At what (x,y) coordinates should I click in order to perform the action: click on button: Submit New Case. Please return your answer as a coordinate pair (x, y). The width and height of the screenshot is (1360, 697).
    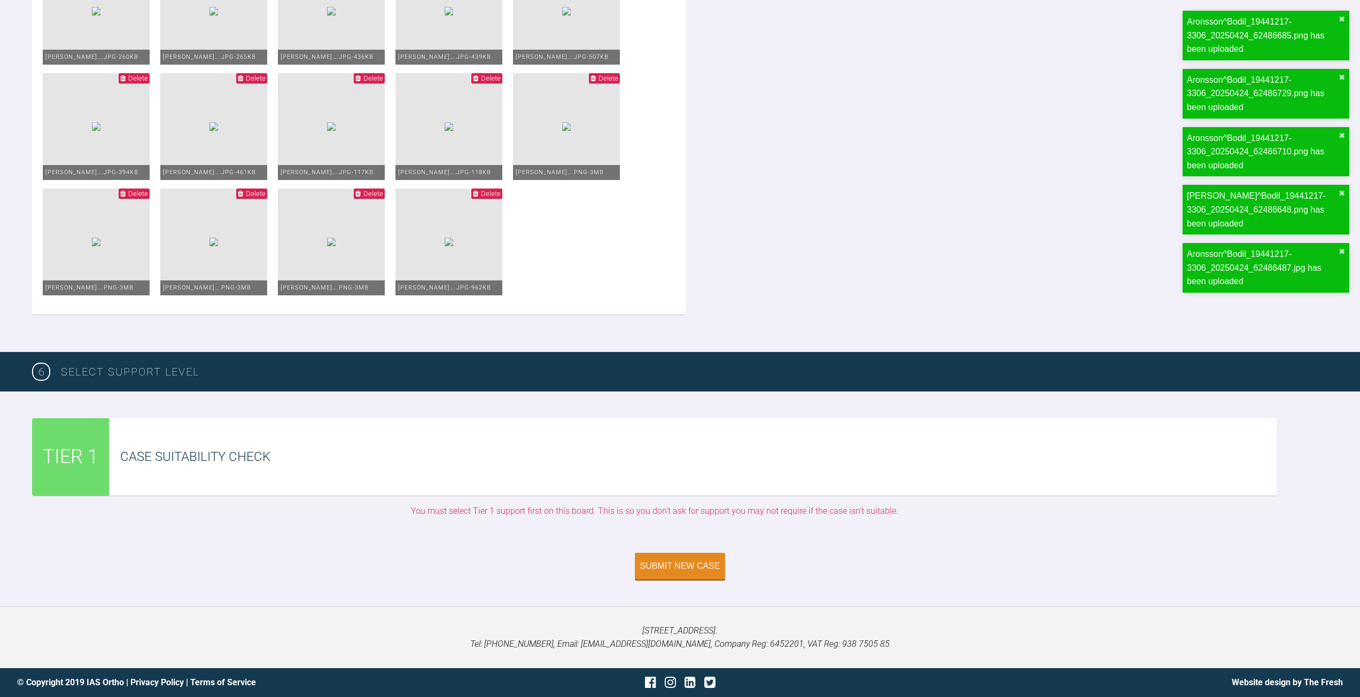
    Looking at the image, I should click on (680, 566).